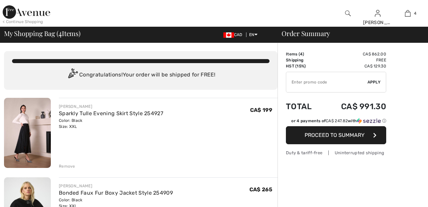 The height and width of the screenshot is (207, 428). What do you see at coordinates (408, 13) in the screenshot?
I see `img: My Bag` at bounding box center [408, 13].